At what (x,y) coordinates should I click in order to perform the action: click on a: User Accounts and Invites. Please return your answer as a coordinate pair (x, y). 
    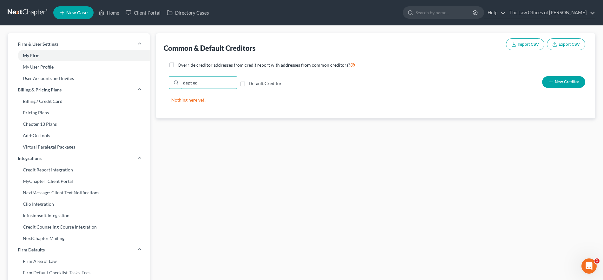
    Looking at the image, I should click on (79, 78).